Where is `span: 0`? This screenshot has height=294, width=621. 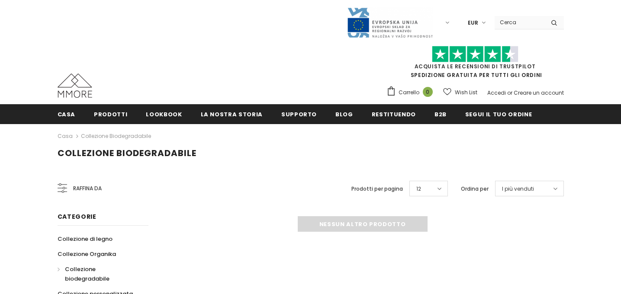 span: 0 is located at coordinates (428, 92).